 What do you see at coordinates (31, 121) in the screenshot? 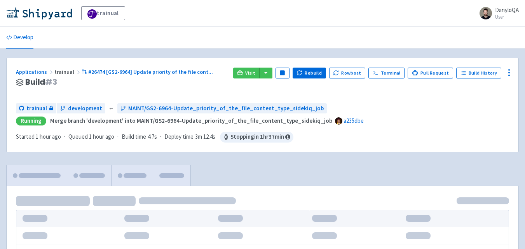
I see `div: Running` at bounding box center [31, 121].